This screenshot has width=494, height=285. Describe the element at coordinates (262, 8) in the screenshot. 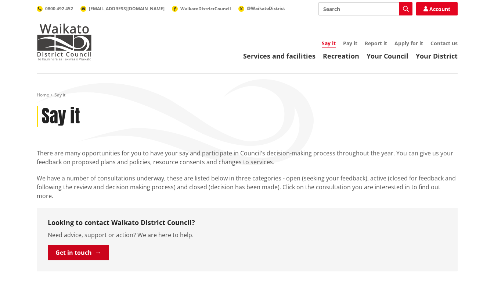

I see `a: @WaikatoDistrict` at that location.